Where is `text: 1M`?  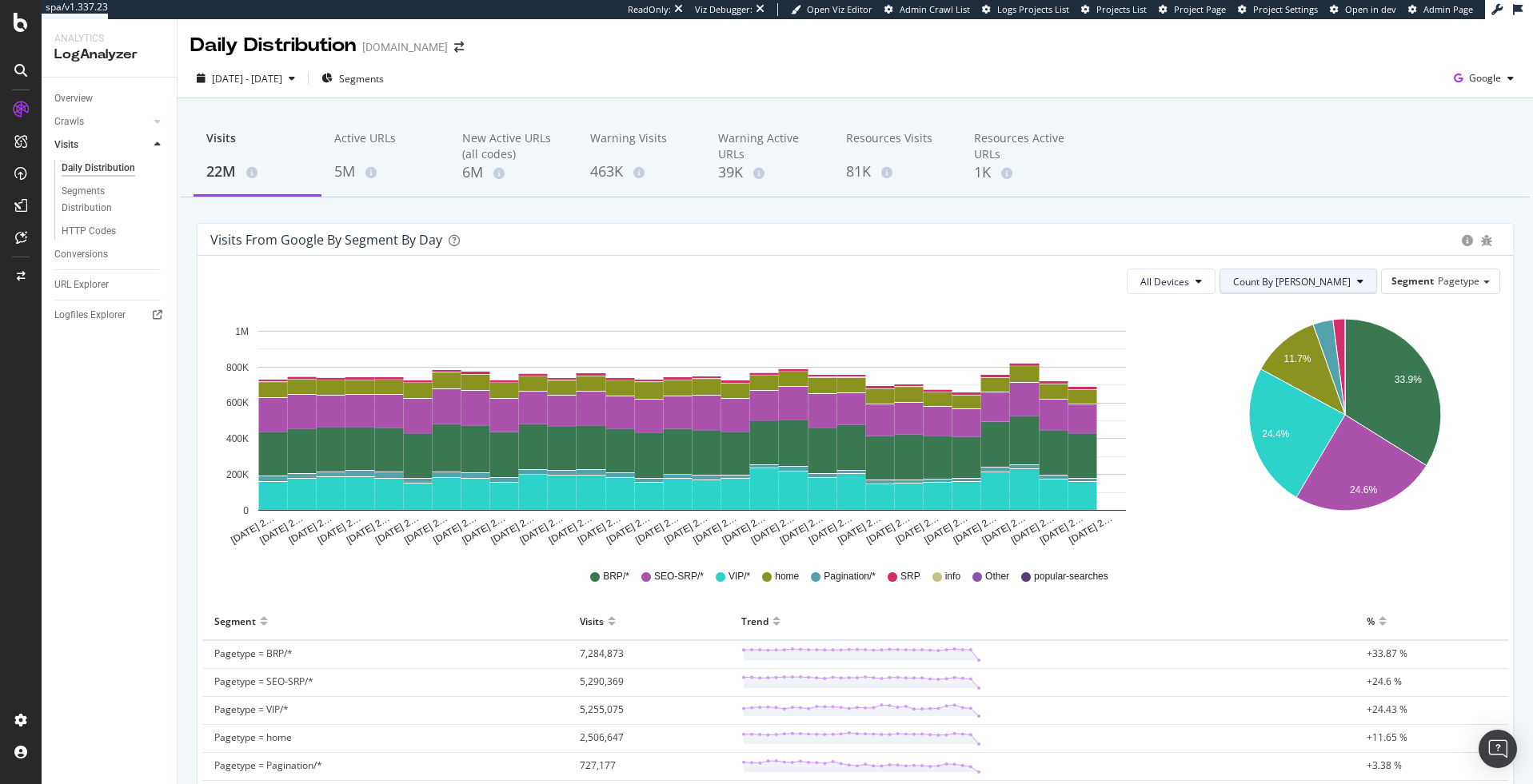 text: 1M is located at coordinates (242, 332).